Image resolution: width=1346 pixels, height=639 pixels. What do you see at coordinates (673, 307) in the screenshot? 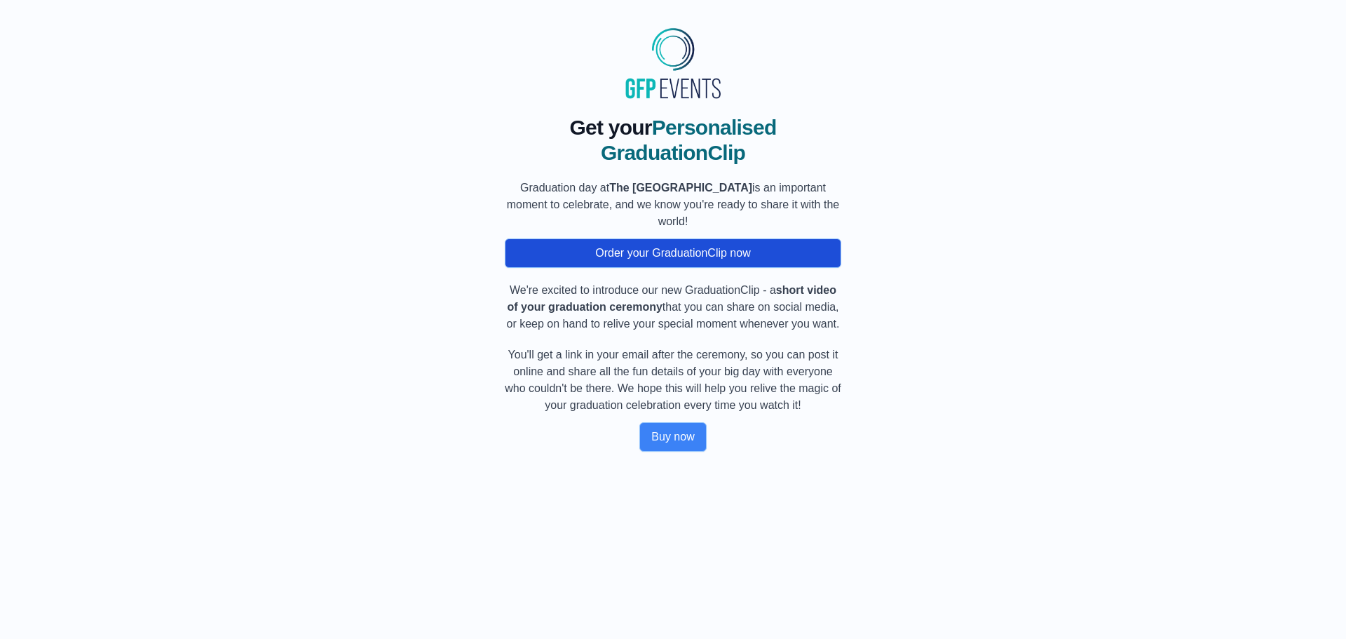
I see `p: We're excited to introduce our new GraduationClip - a that you can share on social media, or keep...` at bounding box center [673, 307].